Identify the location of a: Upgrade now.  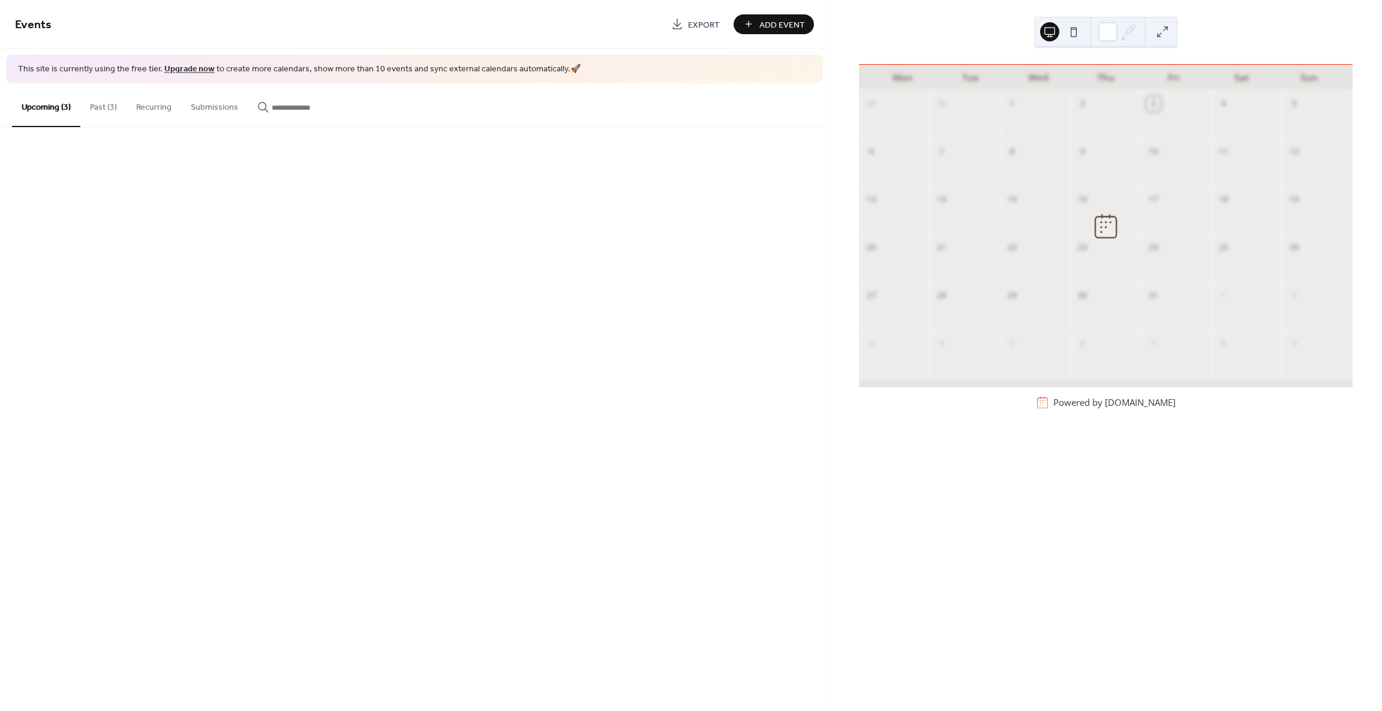
(189, 69).